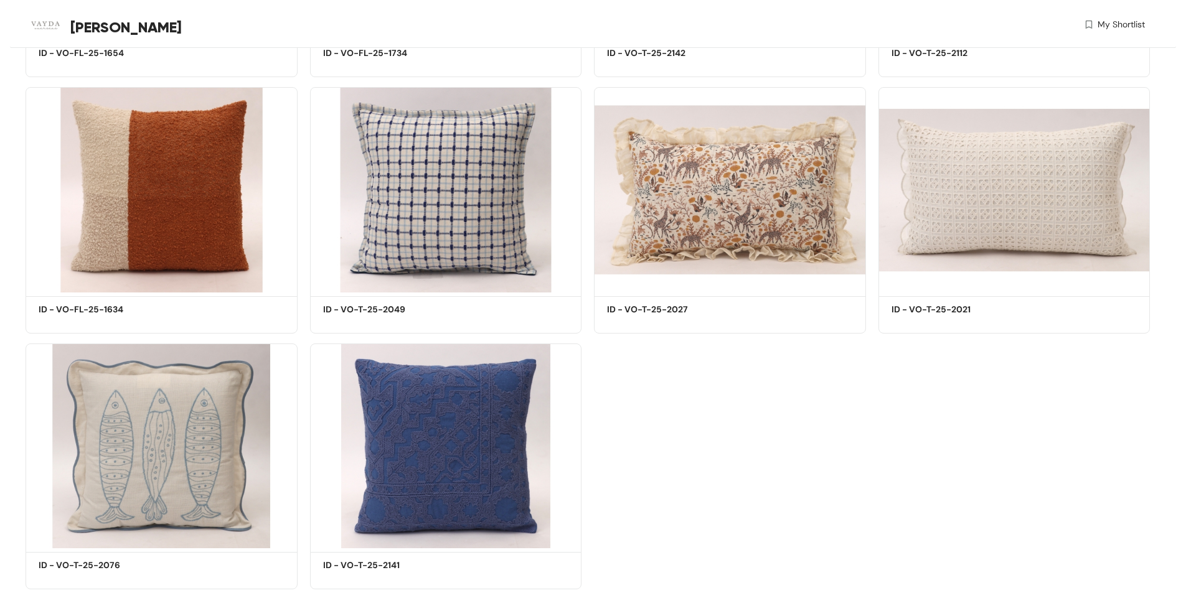 The width and height of the screenshot is (1186, 593). I want to click on h5: ID - VO-FL-25-1634, so click(92, 309).